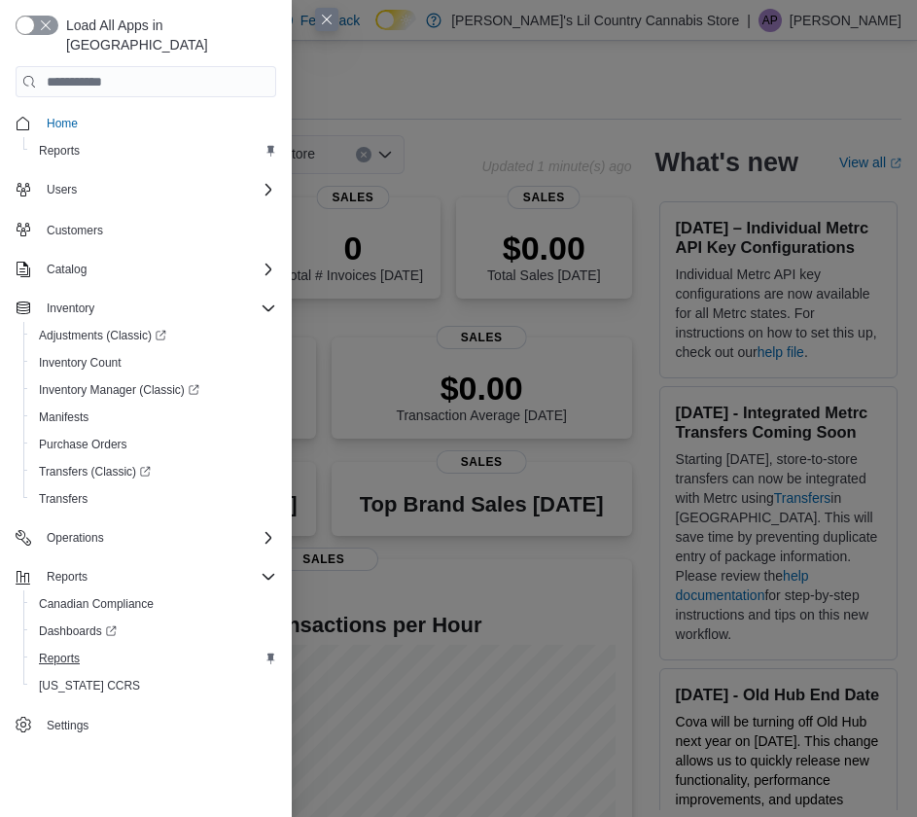 The width and height of the screenshot is (917, 817). Describe the element at coordinates (83, 444) in the screenshot. I see `a: Purchase Orders` at that location.